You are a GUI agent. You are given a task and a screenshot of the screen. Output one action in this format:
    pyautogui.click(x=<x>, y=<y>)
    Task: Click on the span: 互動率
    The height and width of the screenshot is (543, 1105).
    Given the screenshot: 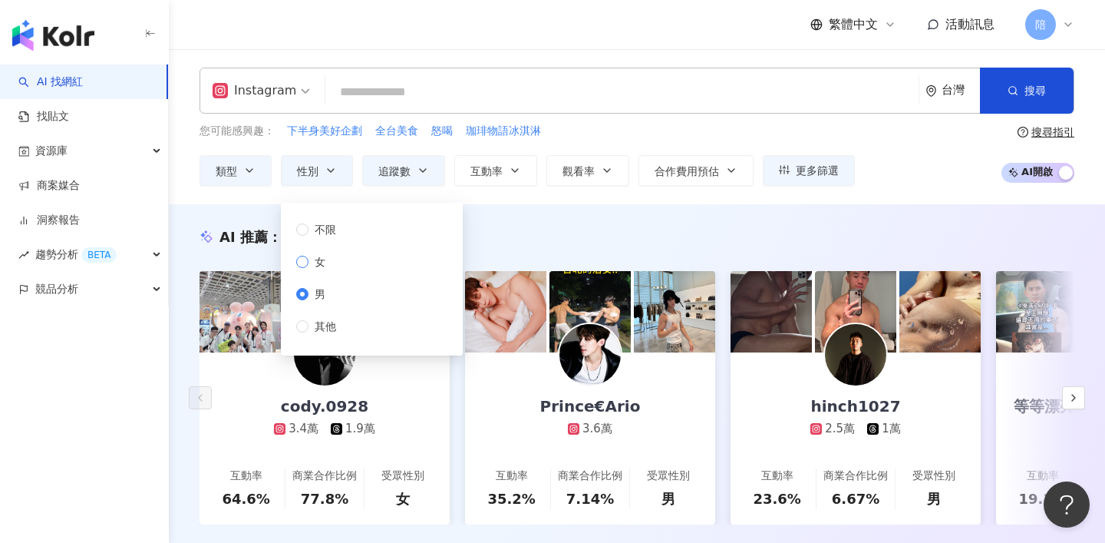 What is the action you would take?
    pyautogui.click(x=487, y=171)
    